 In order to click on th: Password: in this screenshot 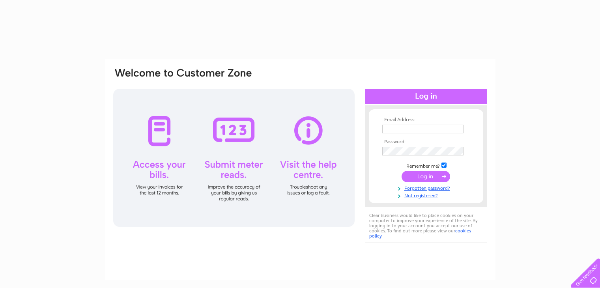, I will do `click(426, 142)`.